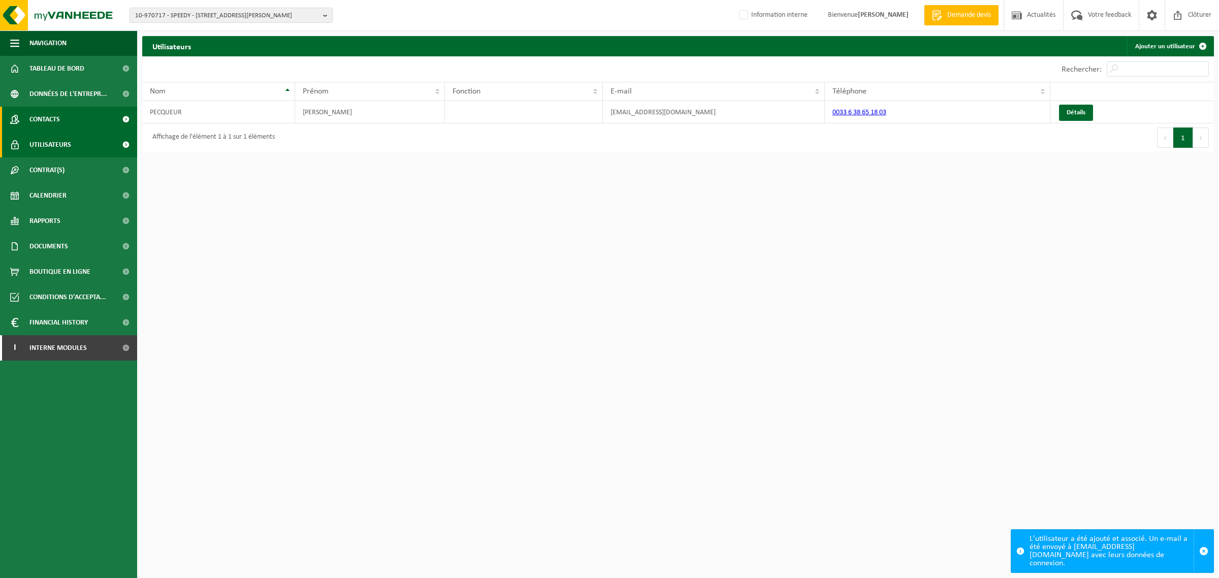 The image size is (1219, 578). Describe the element at coordinates (50, 145) in the screenshot. I see `span: Utilisateurs` at that location.